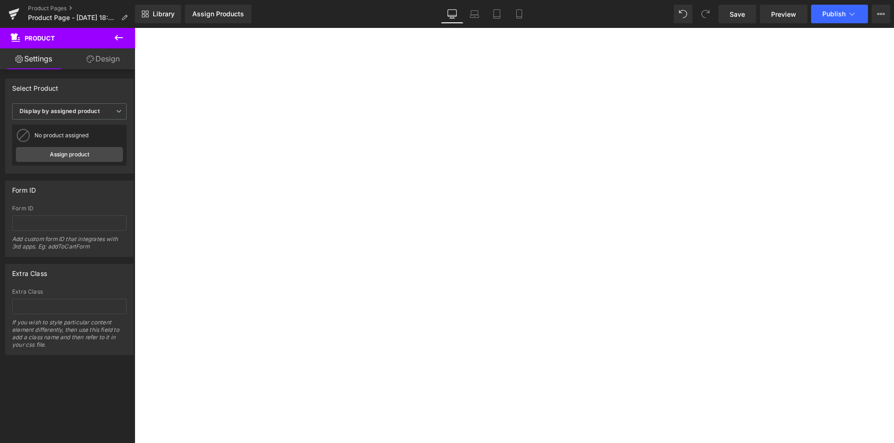  Describe the element at coordinates (163, 14) in the screenshot. I see `span: Library` at that location.